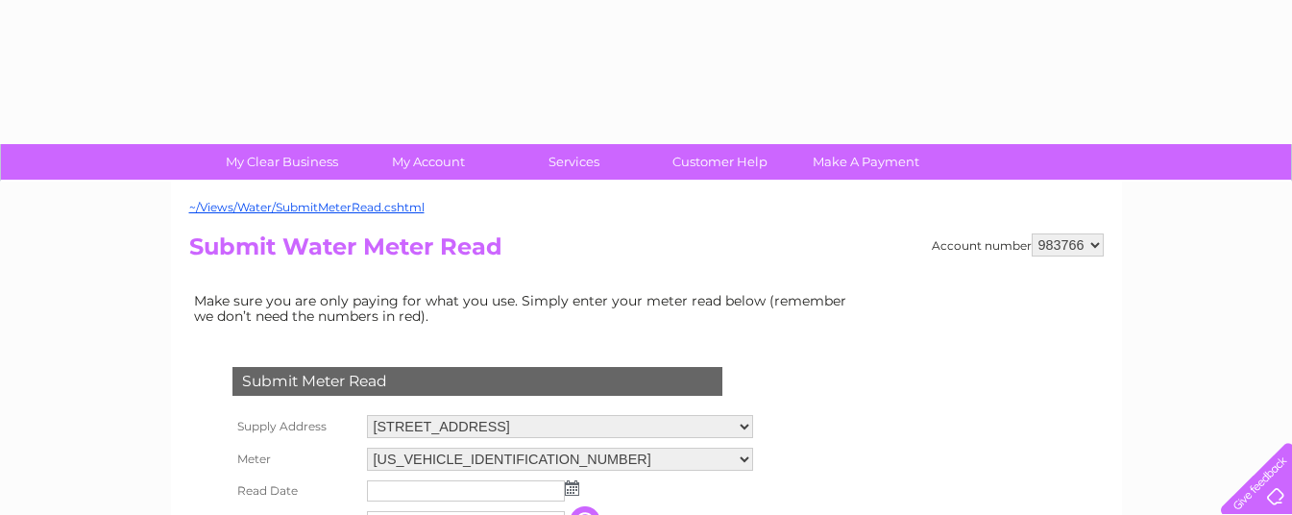  What do you see at coordinates (719, 161) in the screenshot?
I see `a: Customer Help` at bounding box center [719, 161].